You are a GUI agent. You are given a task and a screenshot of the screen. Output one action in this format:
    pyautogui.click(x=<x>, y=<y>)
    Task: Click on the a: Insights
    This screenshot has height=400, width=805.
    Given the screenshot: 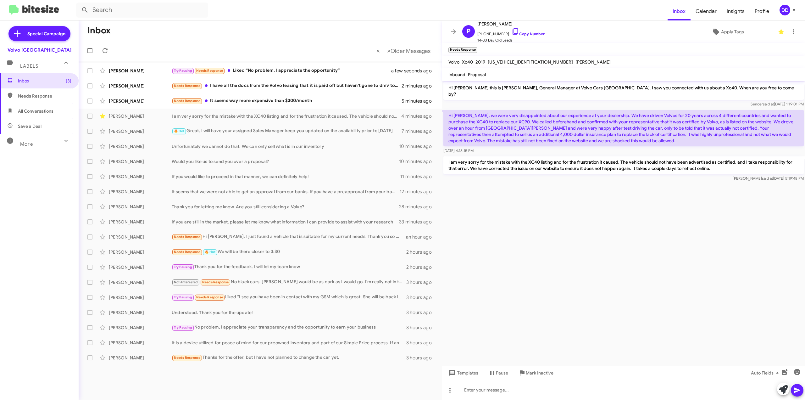 What is the action you would take?
    pyautogui.click(x=736, y=11)
    